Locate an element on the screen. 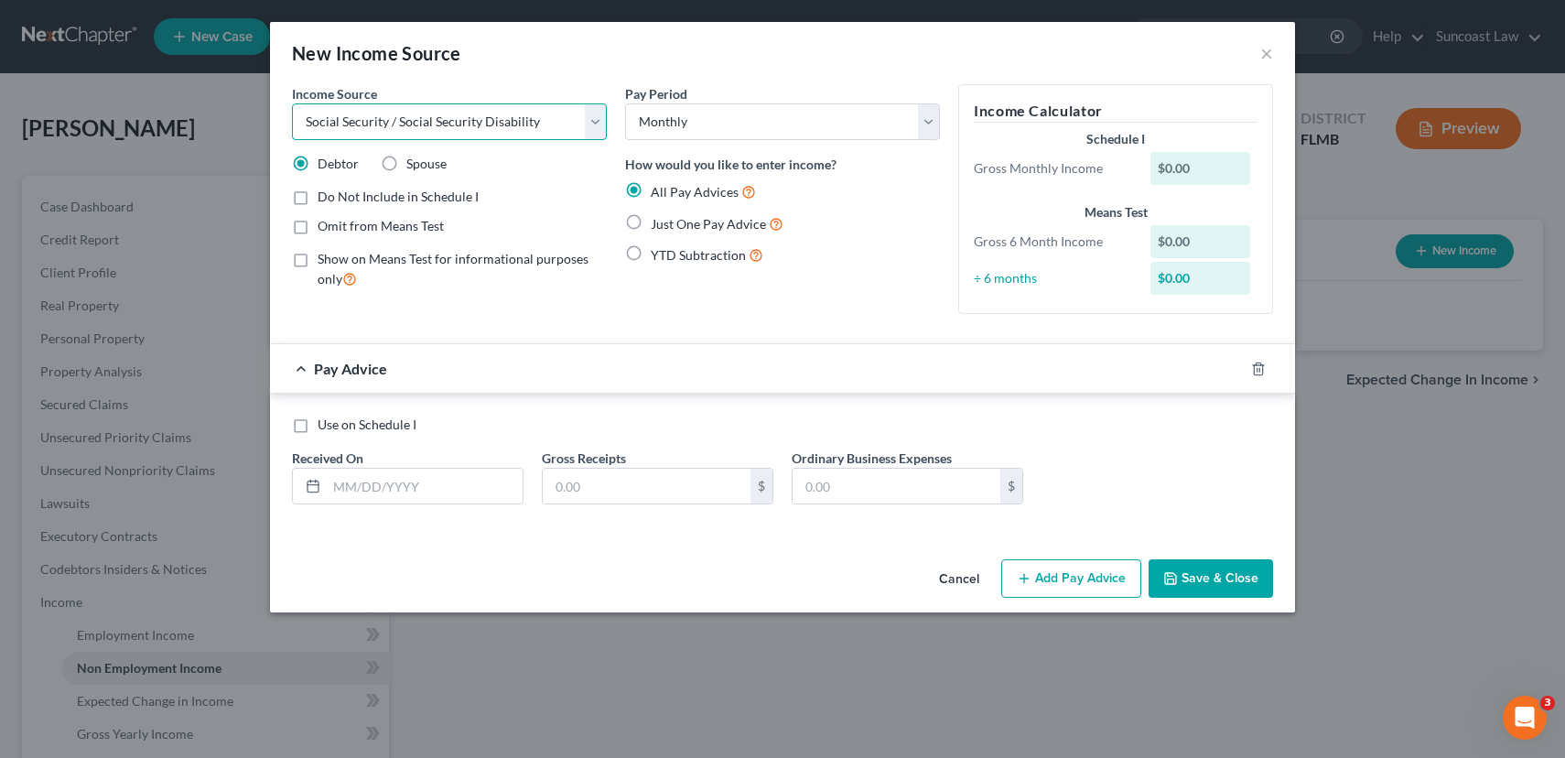  span: Omit from Means Test is located at coordinates (381, 225).